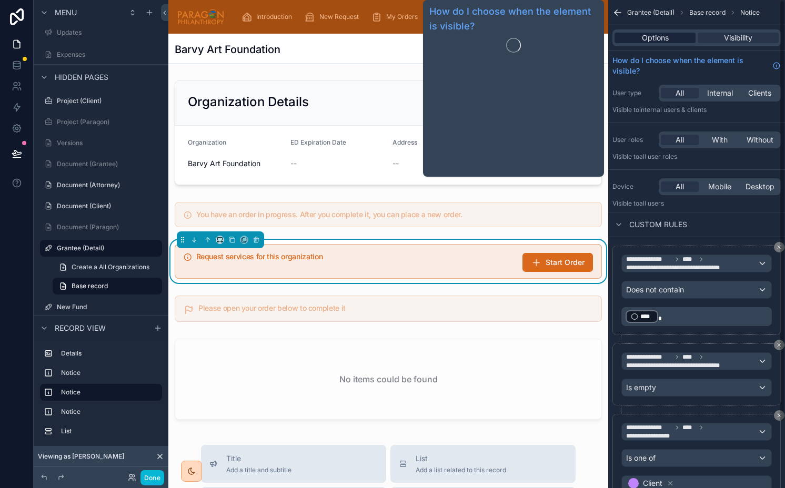  What do you see at coordinates (108, 227) in the screenshot?
I see `label: Document (Paragon)` at bounding box center [108, 227].